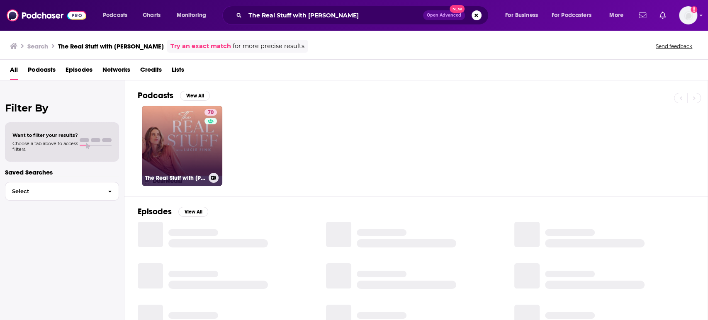  I want to click on span: For Business, so click(521, 15).